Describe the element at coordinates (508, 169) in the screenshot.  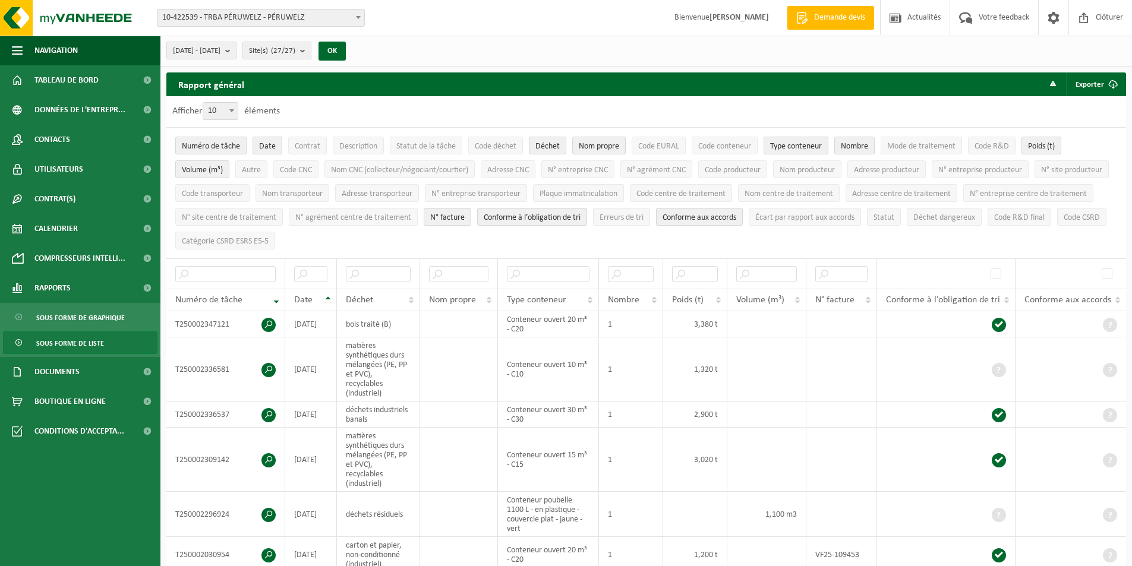
I see `button: Adresse CNCAdresse CNC: Activate to sort` at that location.